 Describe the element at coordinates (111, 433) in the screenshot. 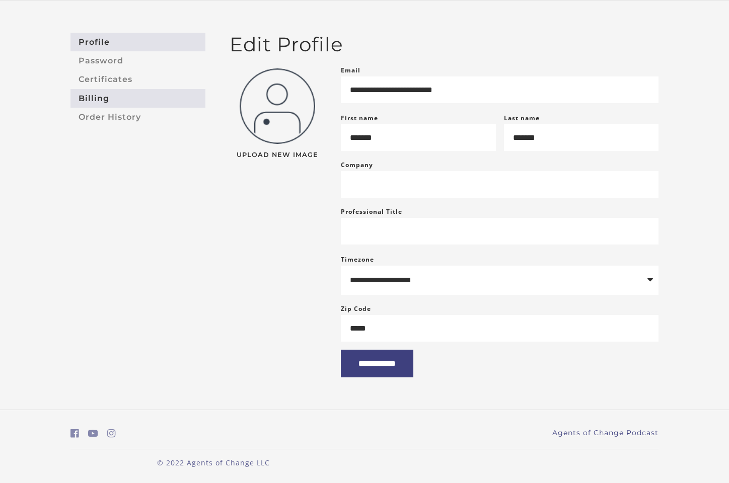

I see `i: https://www.instagram.com/agentsofchangeprep/ (Open in a new window)` at that location.